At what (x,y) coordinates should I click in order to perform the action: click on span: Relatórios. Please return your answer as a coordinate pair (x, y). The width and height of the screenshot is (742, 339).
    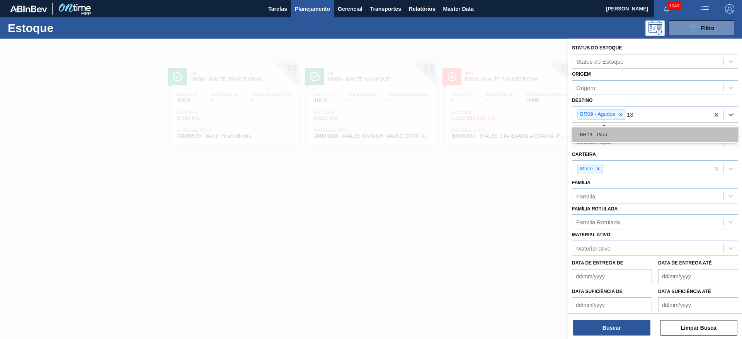
    Looking at the image, I should click on (422, 9).